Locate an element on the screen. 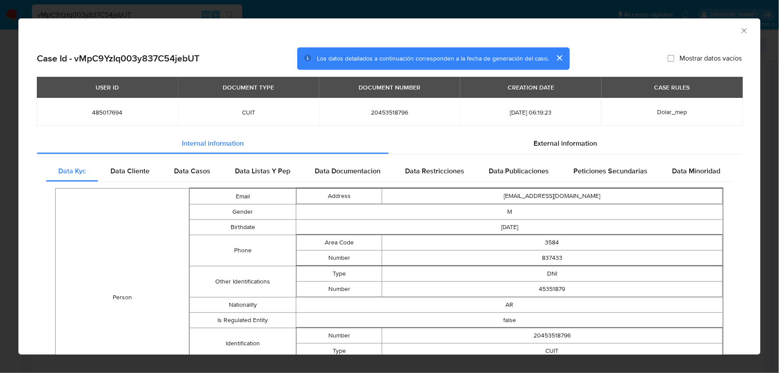 The width and height of the screenshot is (779, 373). button: cerrar is located at coordinates (559, 58).